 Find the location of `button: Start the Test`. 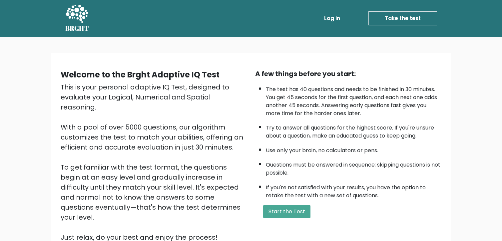

button: Start the Test is located at coordinates (287, 211).